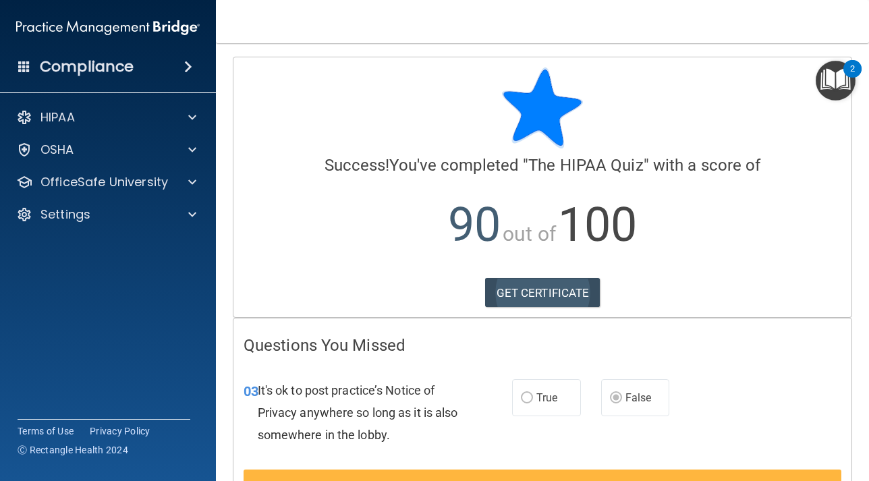 This screenshot has height=481, width=869. I want to click on p: HIPAA, so click(57, 117).